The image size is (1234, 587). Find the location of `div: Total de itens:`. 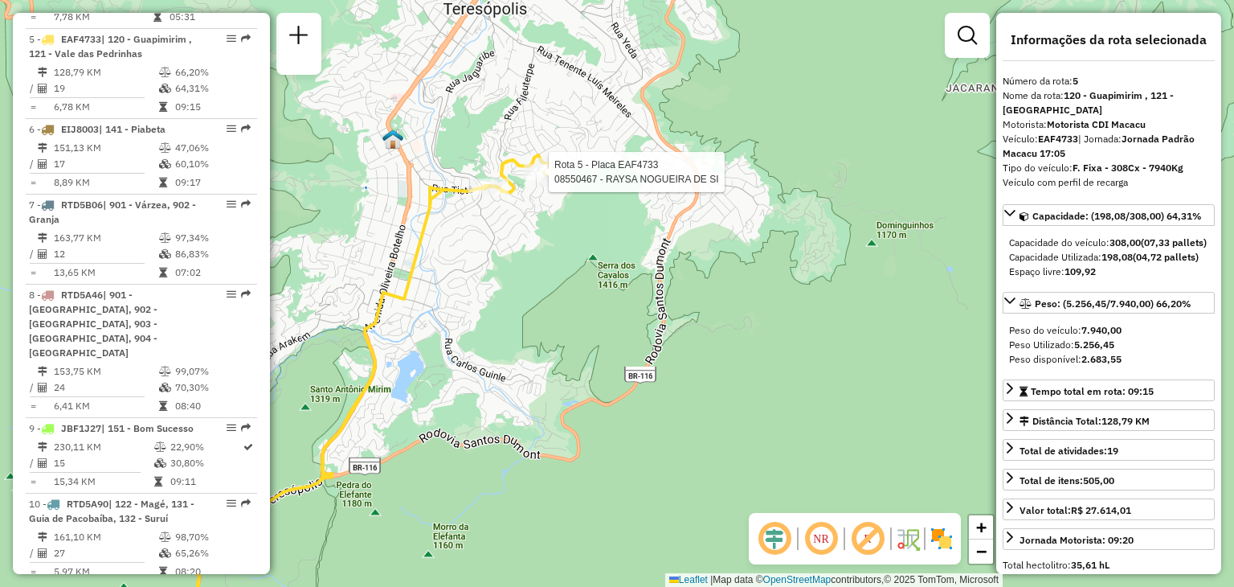

div: Total de itens: is located at coordinates (1067, 481).